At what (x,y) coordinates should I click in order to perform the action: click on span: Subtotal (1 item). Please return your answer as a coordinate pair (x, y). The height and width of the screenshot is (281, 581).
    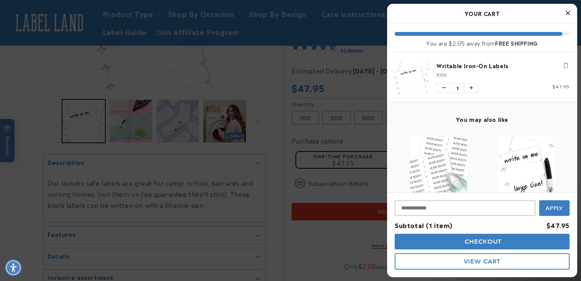
    Looking at the image, I should click on (424, 225).